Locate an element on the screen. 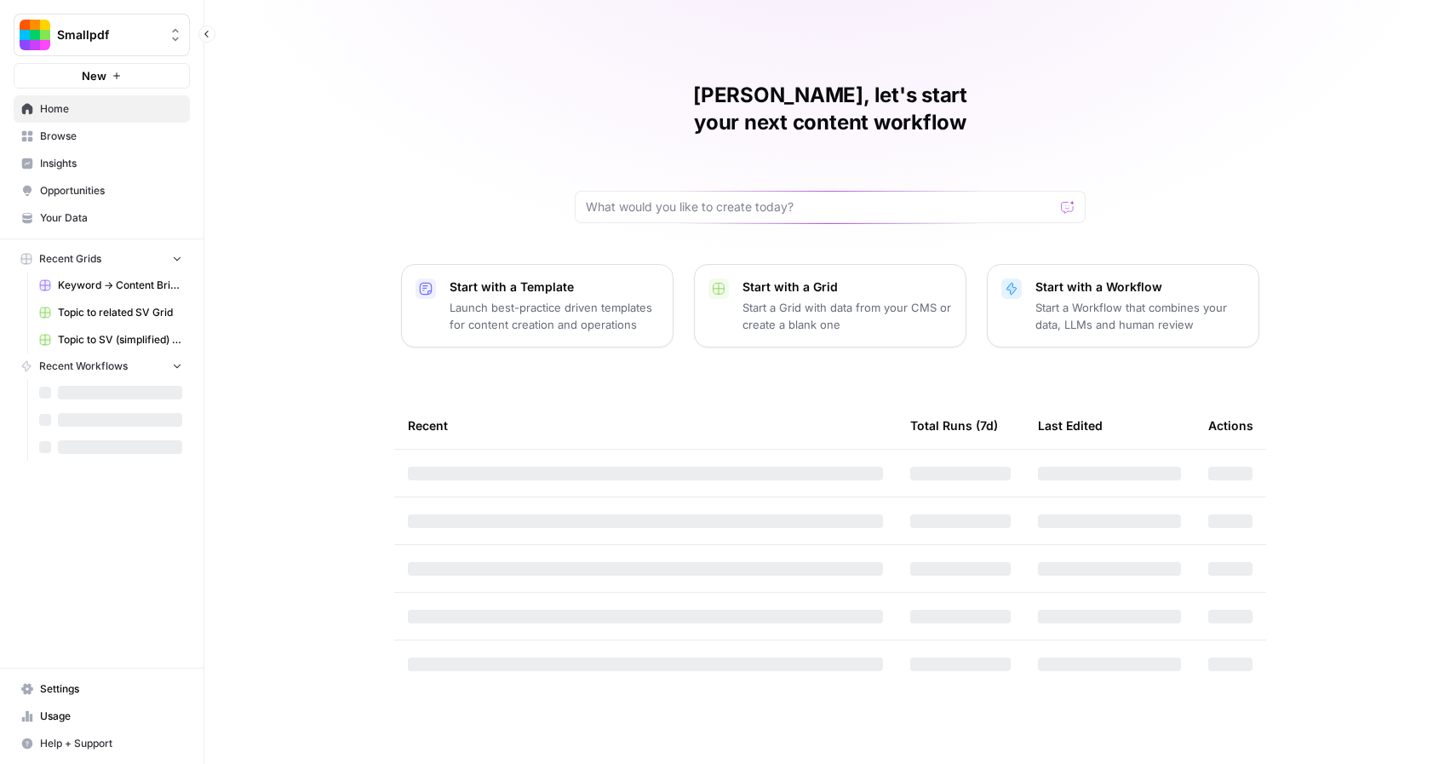  a: Opportunities is located at coordinates (101, 191).